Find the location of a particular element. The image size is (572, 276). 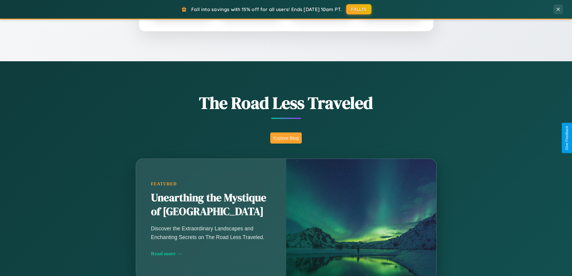

h1: The Road Less Traveled is located at coordinates (286, 103).